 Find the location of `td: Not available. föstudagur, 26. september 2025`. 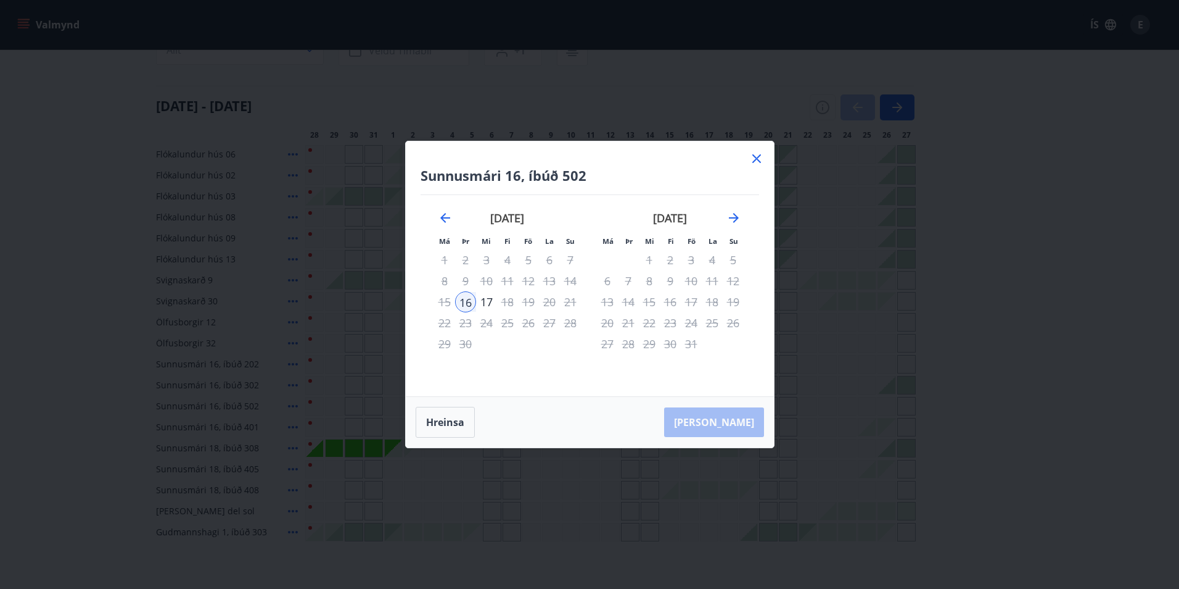

td: Not available. föstudagur, 26. september 2025 is located at coordinates (529, 323).